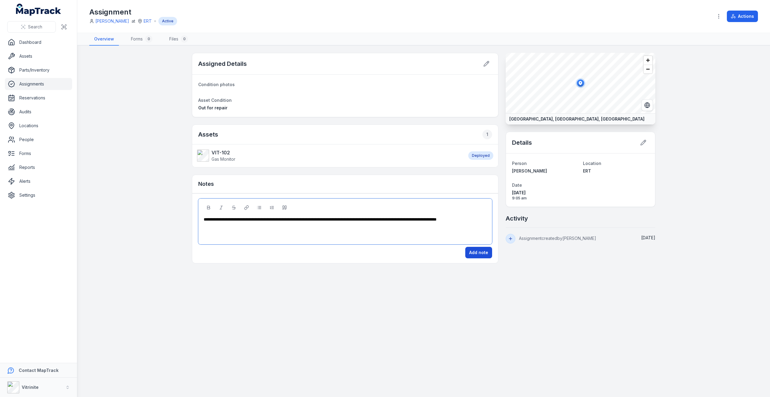 Image resolution: width=770 pixels, height=397 pixels. What do you see at coordinates (247, 207) in the screenshot?
I see `button: Link` at bounding box center [247, 207].